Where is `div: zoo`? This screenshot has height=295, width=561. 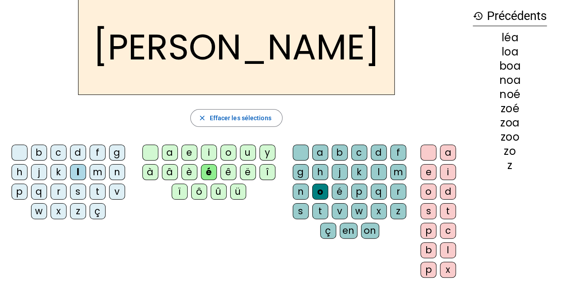
div: zoo is located at coordinates (510, 137).